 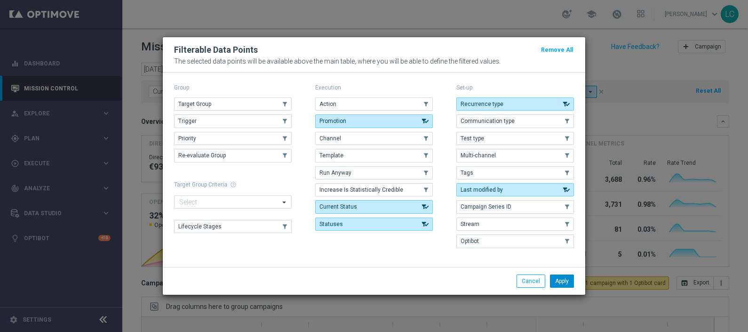 What do you see at coordinates (202, 155) in the screenshot?
I see `span: Re-evaluate Group` at bounding box center [202, 155].